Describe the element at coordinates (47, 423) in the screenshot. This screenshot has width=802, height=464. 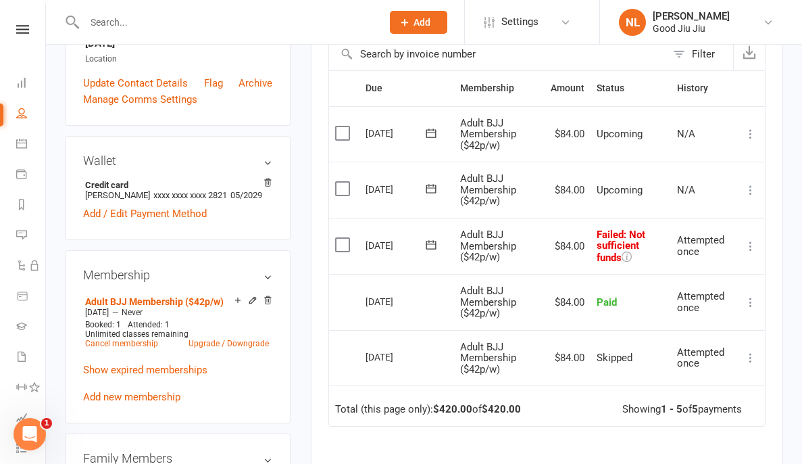
I see `span: 1` at that location.